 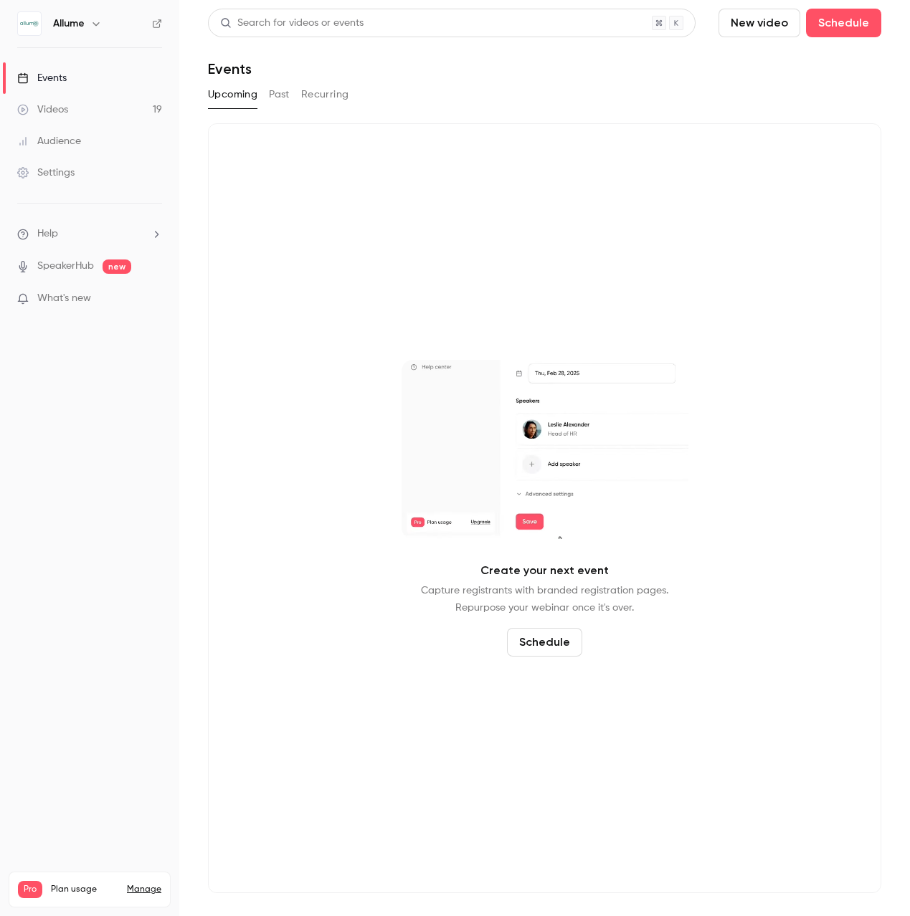 What do you see at coordinates (85, 890) in the screenshot?
I see `span: Plan usage` at bounding box center [85, 890].